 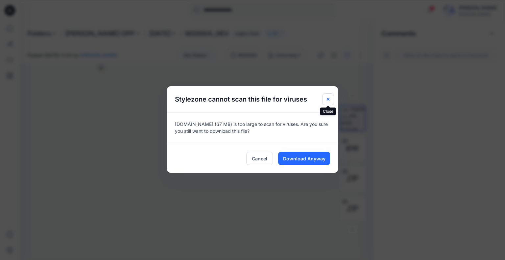 What do you see at coordinates (304, 158) in the screenshot?
I see `button: Download Anyway` at bounding box center [304, 158].